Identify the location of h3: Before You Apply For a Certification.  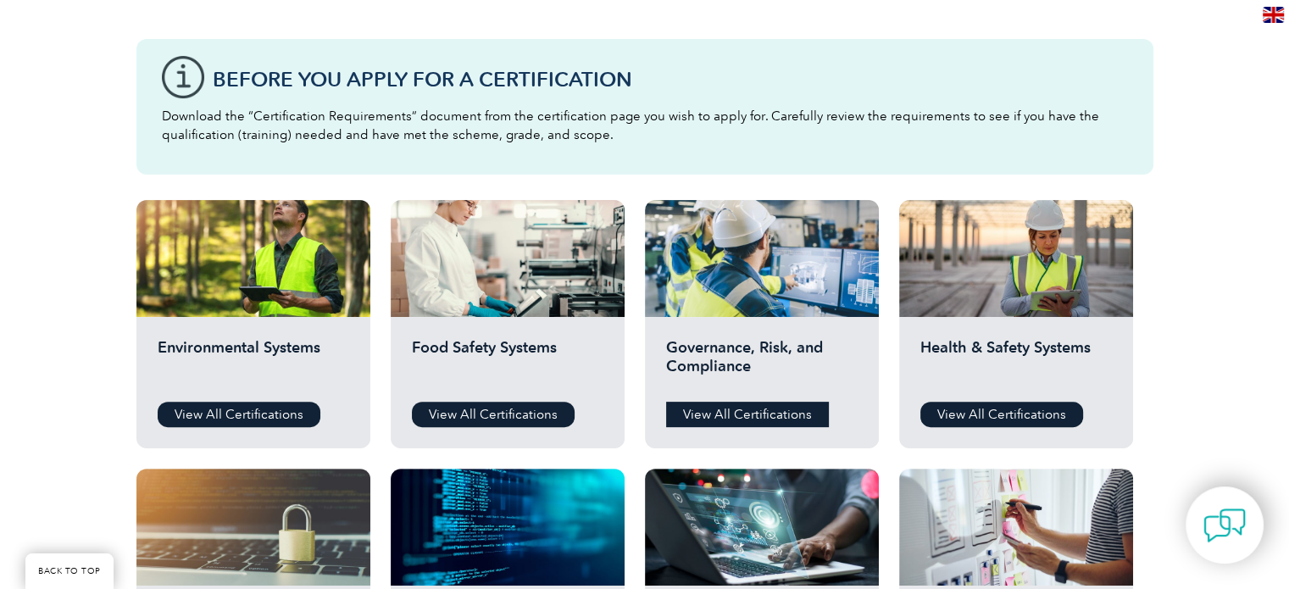
(670, 79).